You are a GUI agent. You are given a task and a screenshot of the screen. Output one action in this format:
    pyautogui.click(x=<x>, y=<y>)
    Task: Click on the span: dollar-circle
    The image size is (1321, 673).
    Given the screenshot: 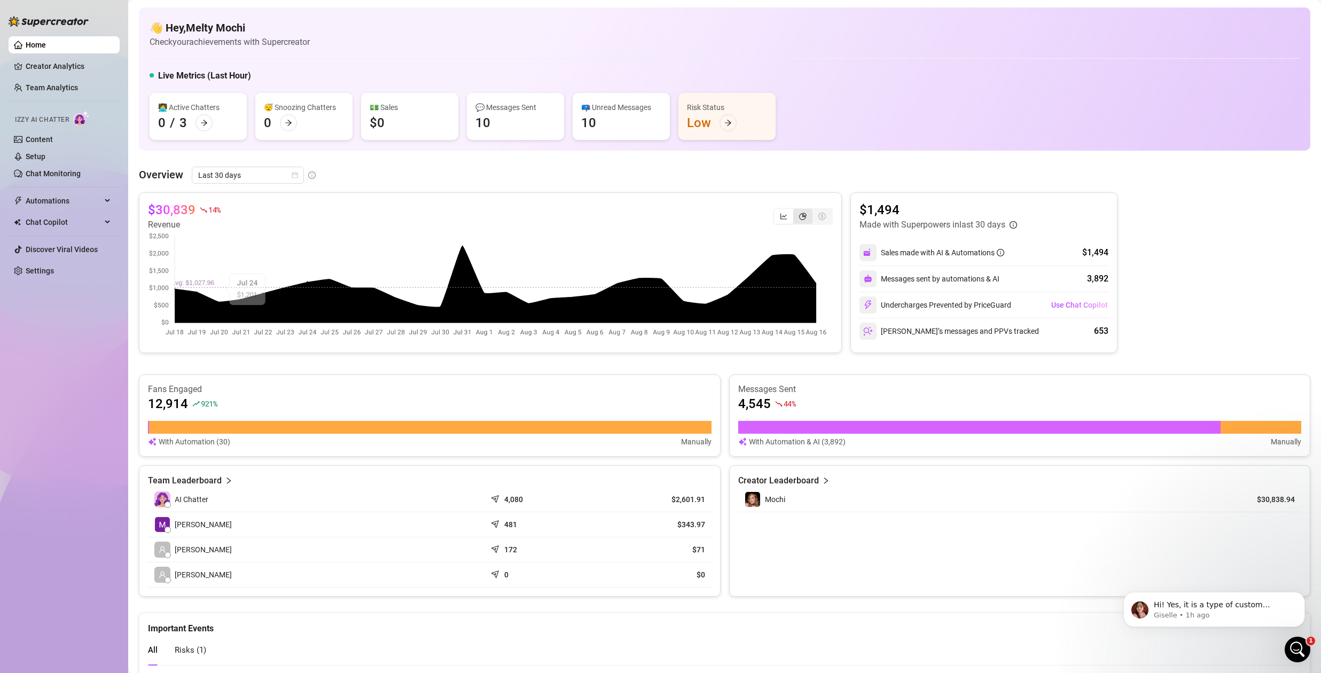 What is the action you would take?
    pyautogui.click(x=822, y=216)
    